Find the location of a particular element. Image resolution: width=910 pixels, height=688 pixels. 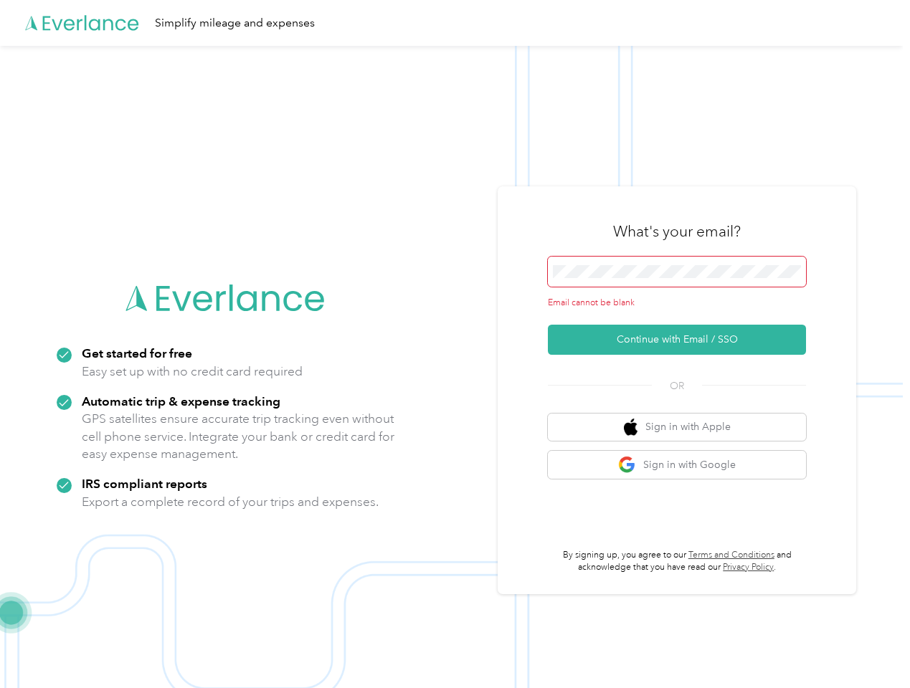

p: By signing up, you agree to our and acknowledge that you have read our . is located at coordinates (677, 561).